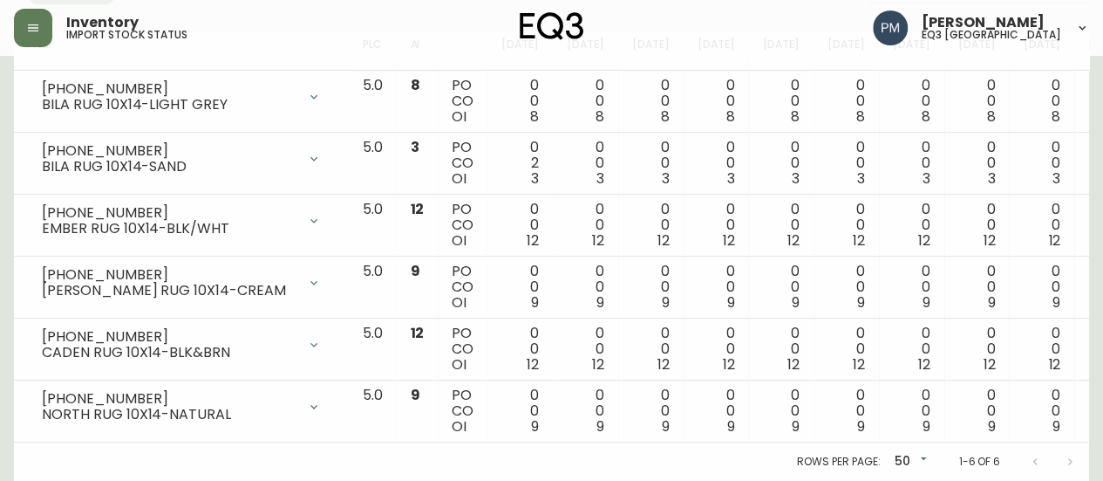 This screenshot has height=481, width=1103. Describe the element at coordinates (169, 167) in the screenshot. I see `div: BILA RUG 10X14-SAND` at that location.